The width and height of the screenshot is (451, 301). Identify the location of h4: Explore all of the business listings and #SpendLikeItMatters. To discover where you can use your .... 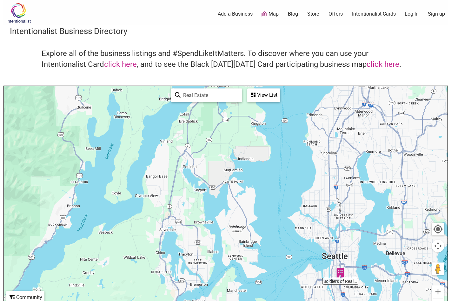
(226, 59).